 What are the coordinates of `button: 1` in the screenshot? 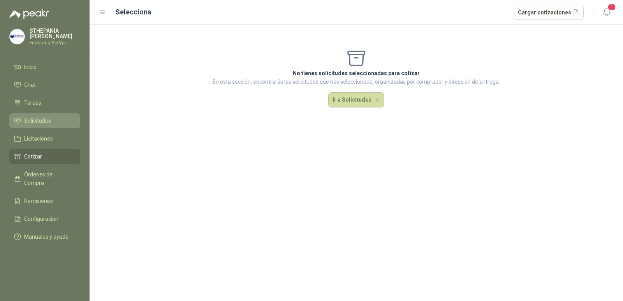 It's located at (606, 12).